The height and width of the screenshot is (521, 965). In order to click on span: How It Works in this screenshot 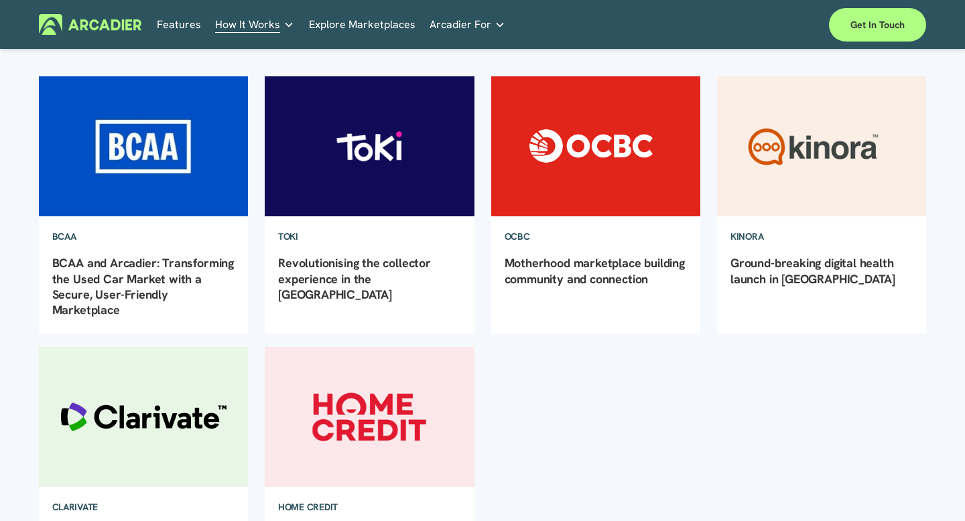, I will do `click(247, 25)`.